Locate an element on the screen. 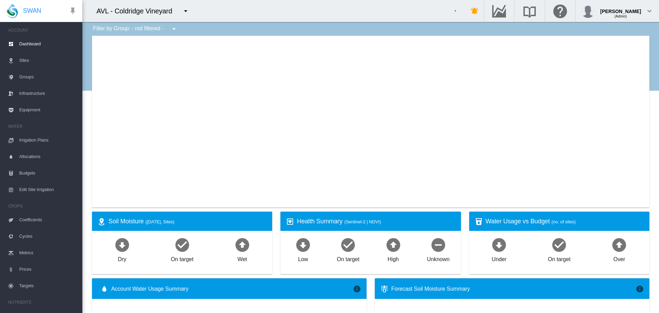  md-icon: icon-pin is located at coordinates (73, 11).